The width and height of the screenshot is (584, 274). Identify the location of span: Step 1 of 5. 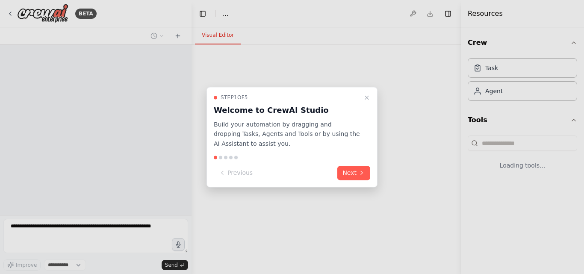
(234, 97).